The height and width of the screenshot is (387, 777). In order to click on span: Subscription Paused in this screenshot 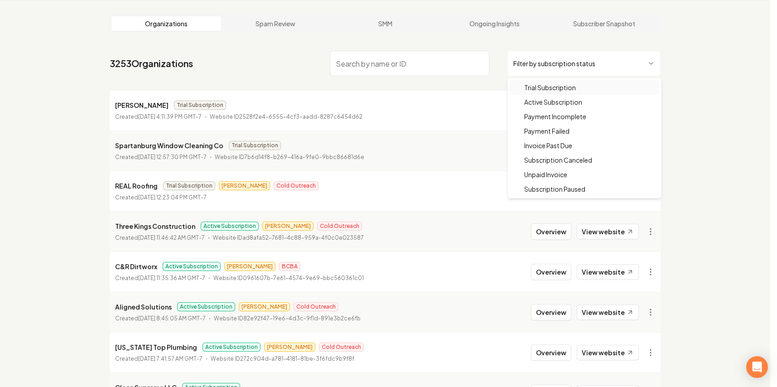, I will do `click(554, 189)`.